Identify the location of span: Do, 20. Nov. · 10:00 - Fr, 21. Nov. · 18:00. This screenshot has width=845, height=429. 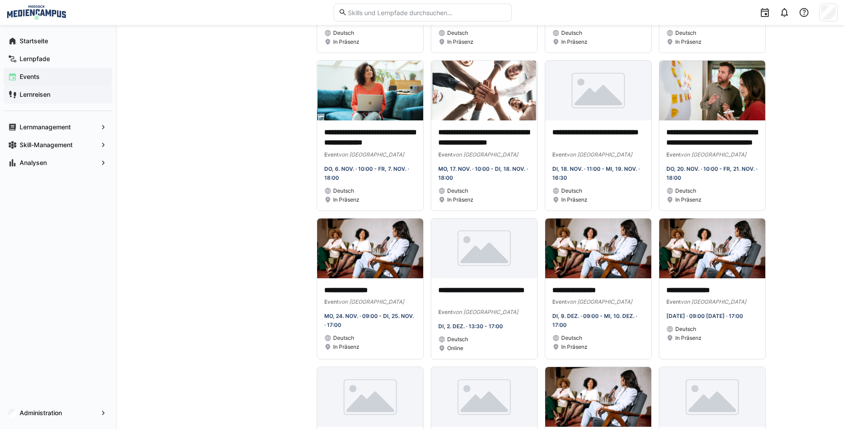
(712, 173).